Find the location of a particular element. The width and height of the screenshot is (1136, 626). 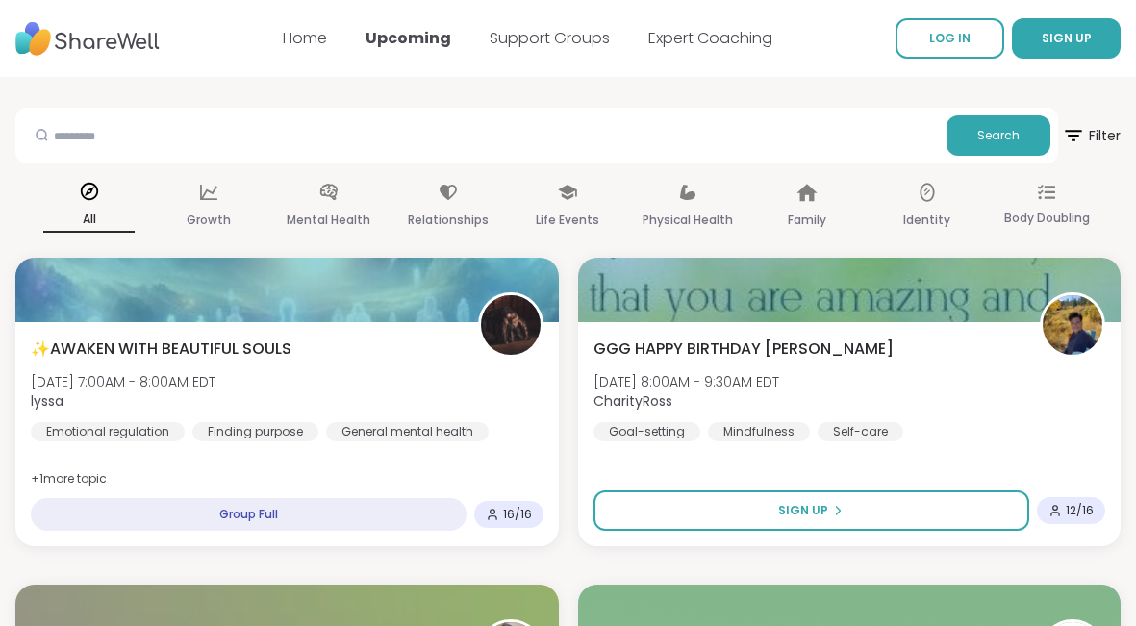

span: Sign Up is located at coordinates (804, 511).